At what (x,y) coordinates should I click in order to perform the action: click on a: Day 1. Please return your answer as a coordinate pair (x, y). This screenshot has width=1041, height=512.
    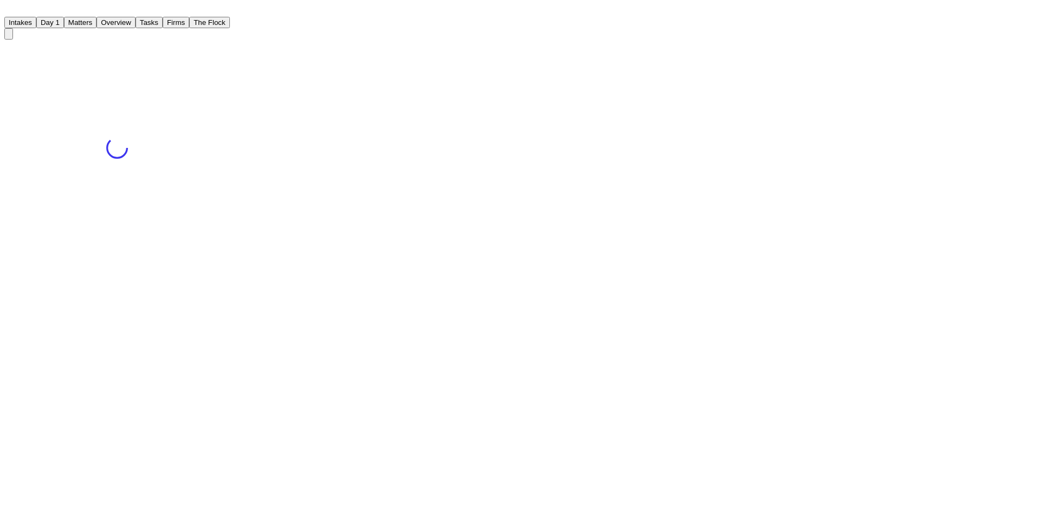
    Looking at the image, I should click on (50, 22).